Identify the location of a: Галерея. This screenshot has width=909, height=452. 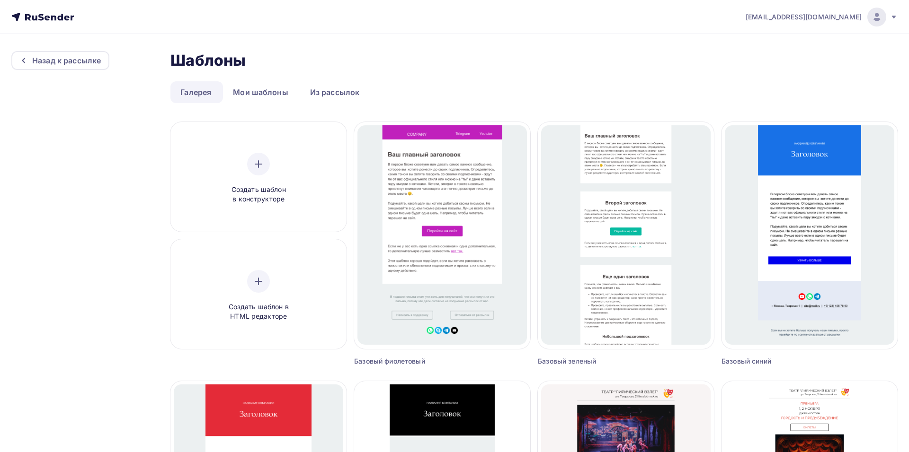
(195, 92).